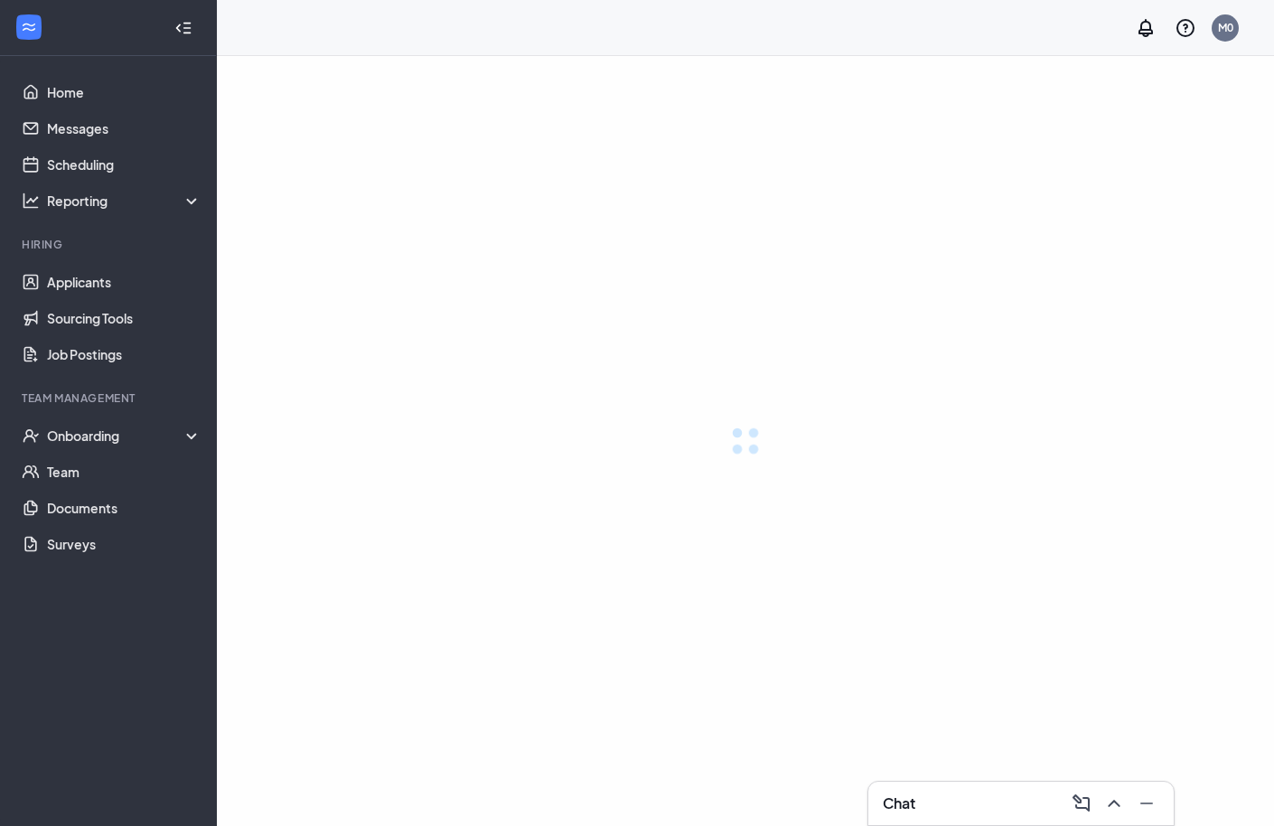 The height and width of the screenshot is (826, 1274). What do you see at coordinates (124, 318) in the screenshot?
I see `a: Sourcing Tools` at bounding box center [124, 318].